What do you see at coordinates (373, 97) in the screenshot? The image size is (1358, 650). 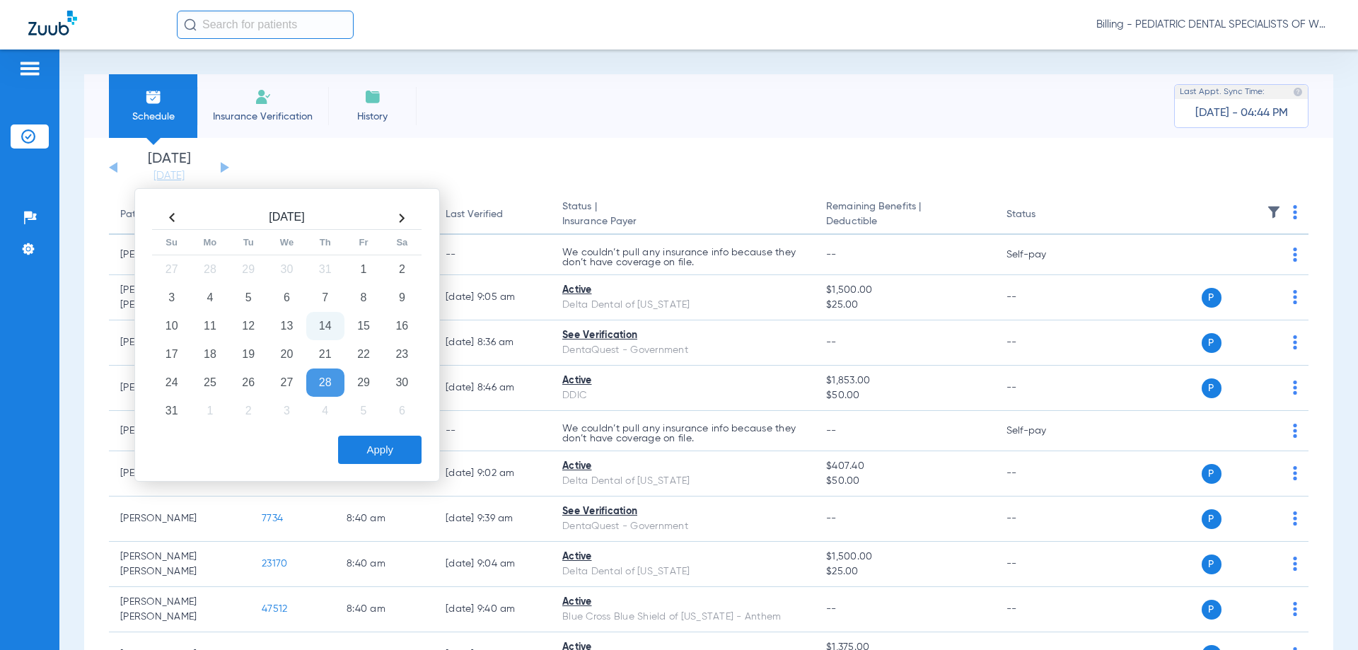 I see `img: History` at bounding box center [373, 97].